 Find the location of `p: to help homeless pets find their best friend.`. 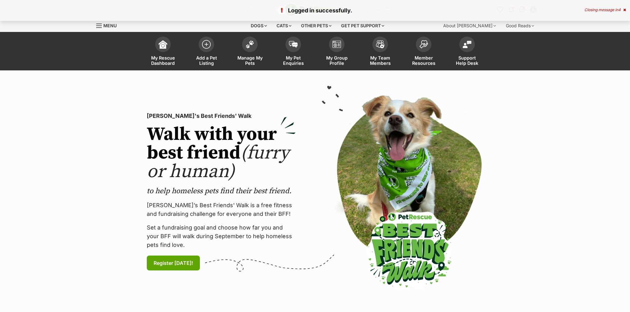

p: to help homeless pets find their best friend. is located at coordinates (221, 191).